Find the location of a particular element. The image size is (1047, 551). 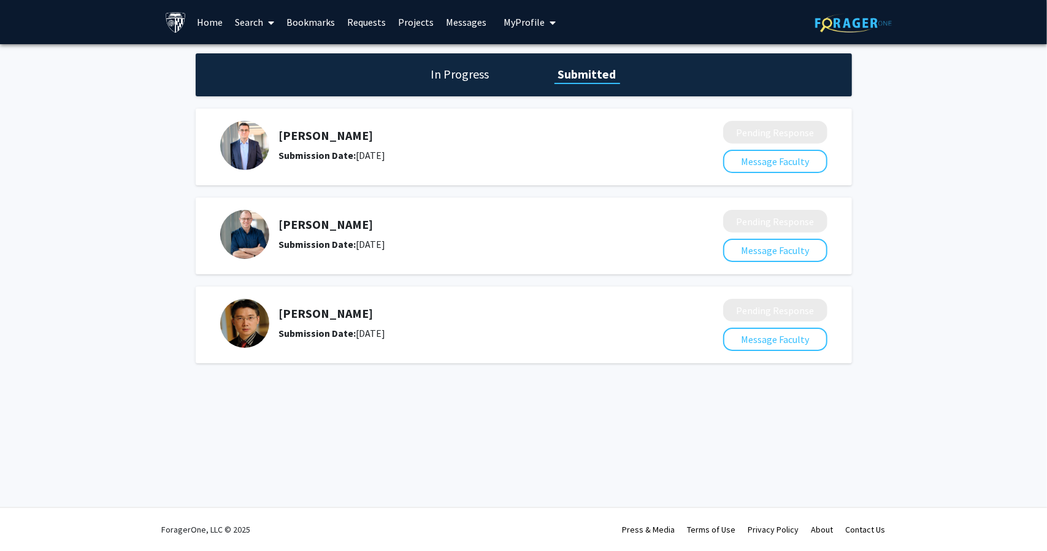

a: Press & Media is located at coordinates (649, 530).